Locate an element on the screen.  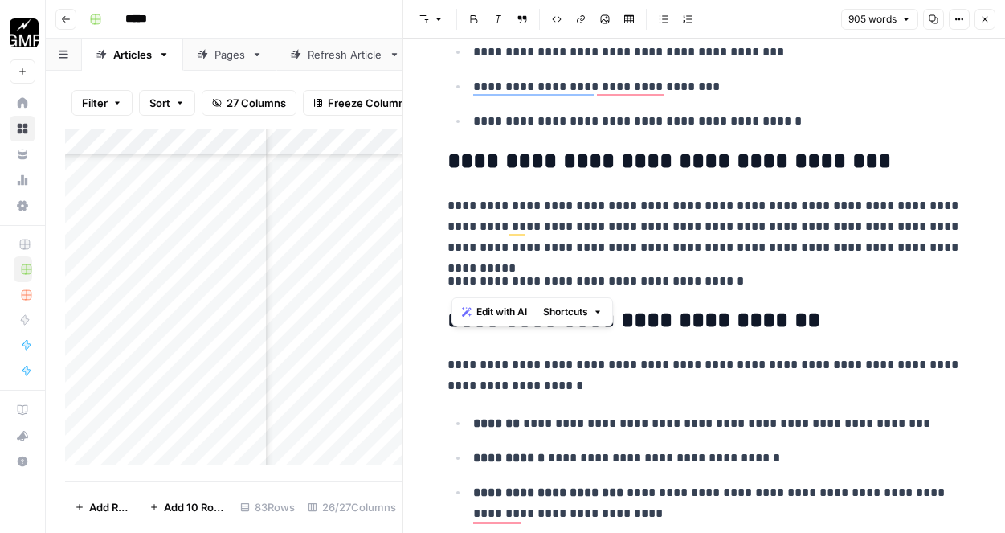
div: What's new? is located at coordinates (22, 435).